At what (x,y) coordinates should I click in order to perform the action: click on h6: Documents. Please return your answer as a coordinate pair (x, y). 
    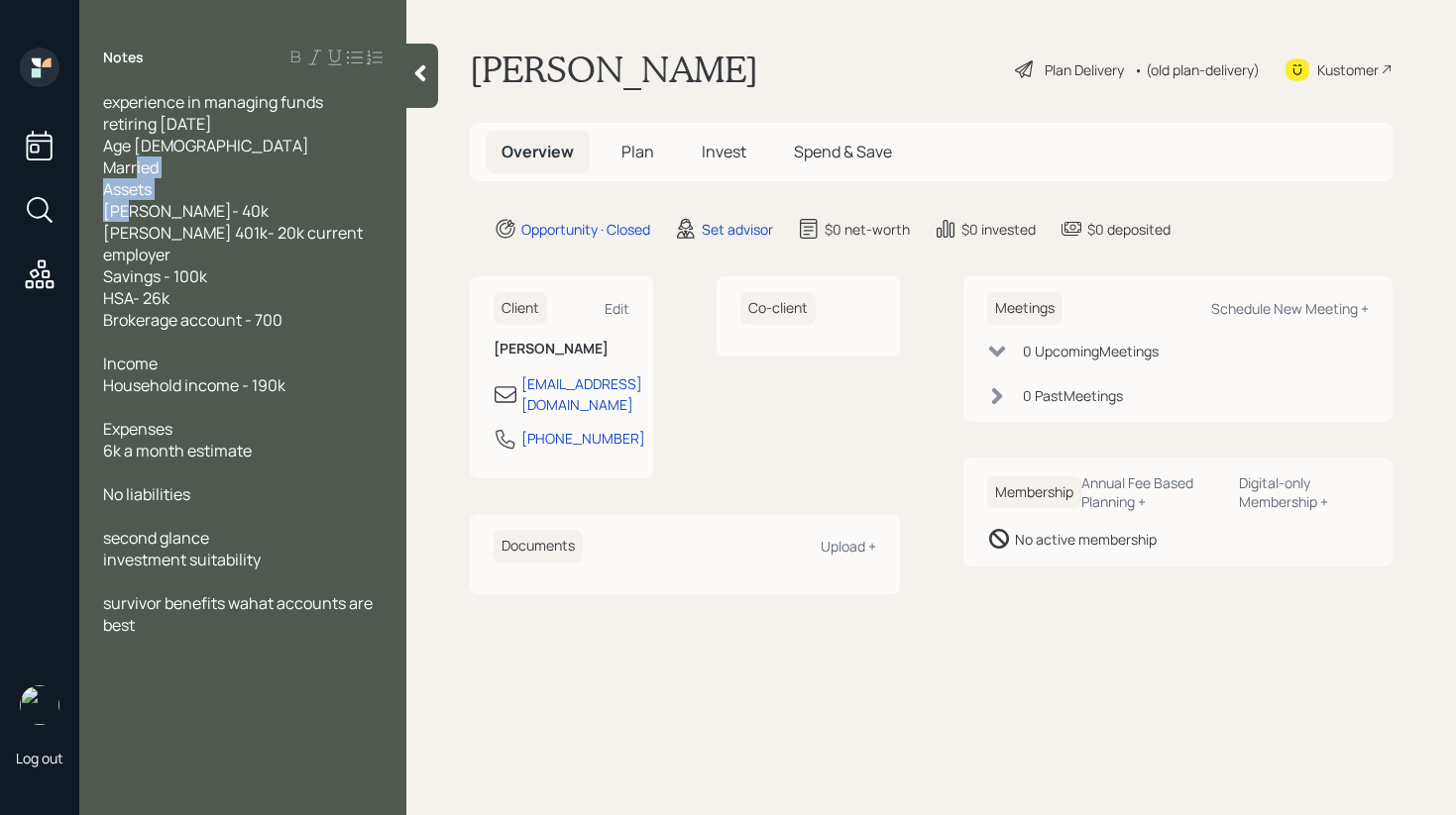
    Looking at the image, I should click on (538, 545).